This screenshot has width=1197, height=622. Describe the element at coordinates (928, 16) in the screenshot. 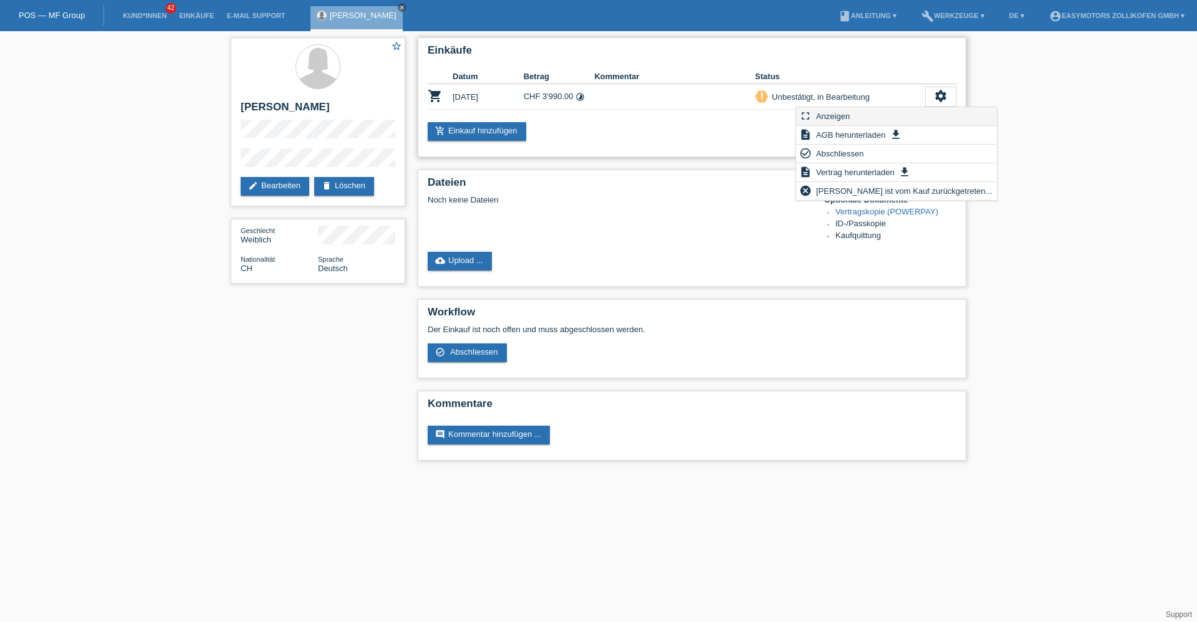

I see `i: build` at that location.